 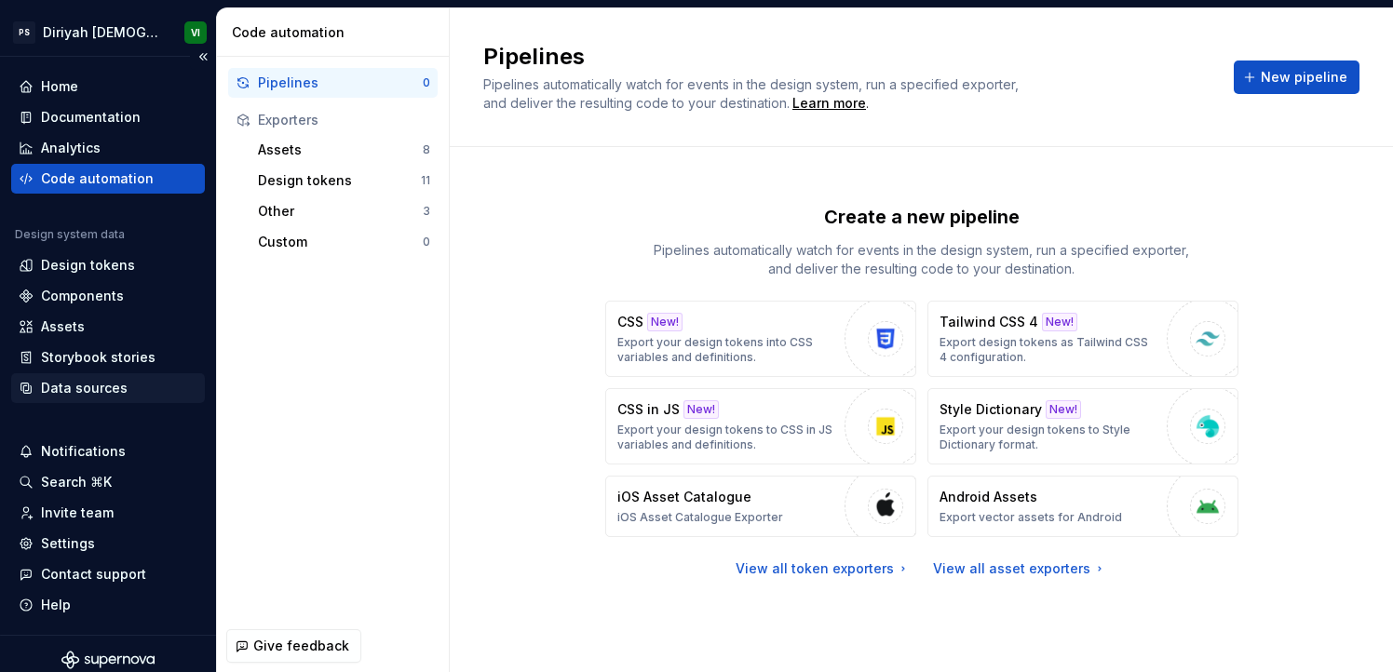 What do you see at coordinates (108, 482) in the screenshot?
I see `button: Search ⌘K` at bounding box center [108, 482].